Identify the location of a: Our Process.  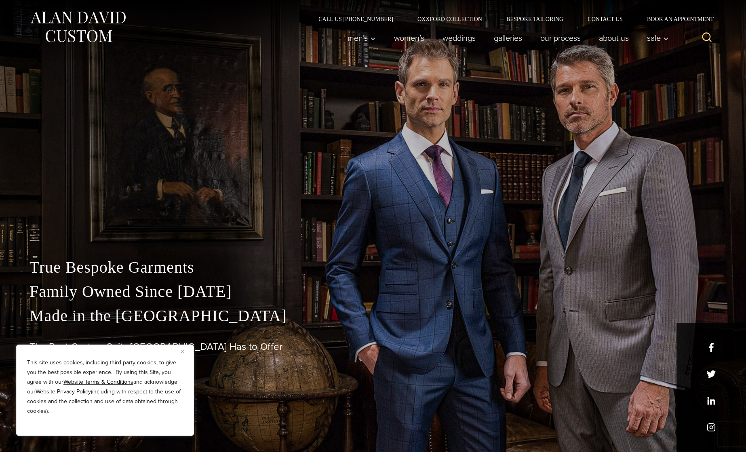
(561, 38).